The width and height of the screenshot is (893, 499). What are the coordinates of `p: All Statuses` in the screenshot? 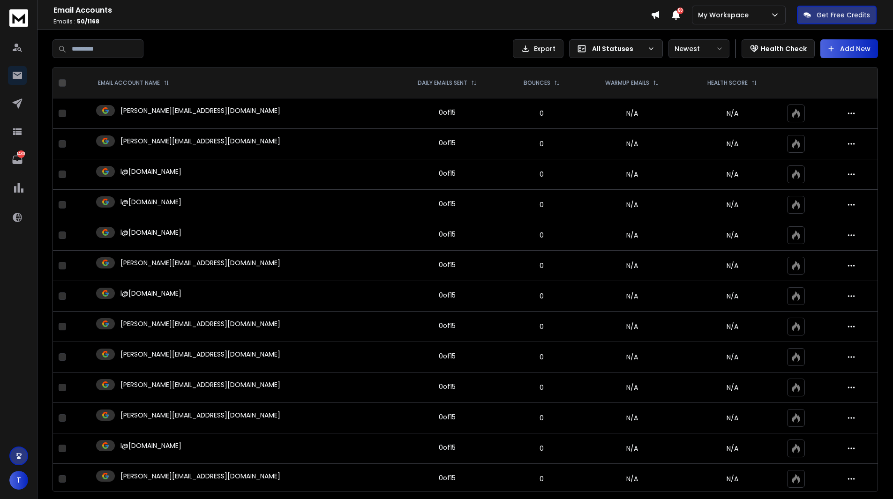 It's located at (618, 49).